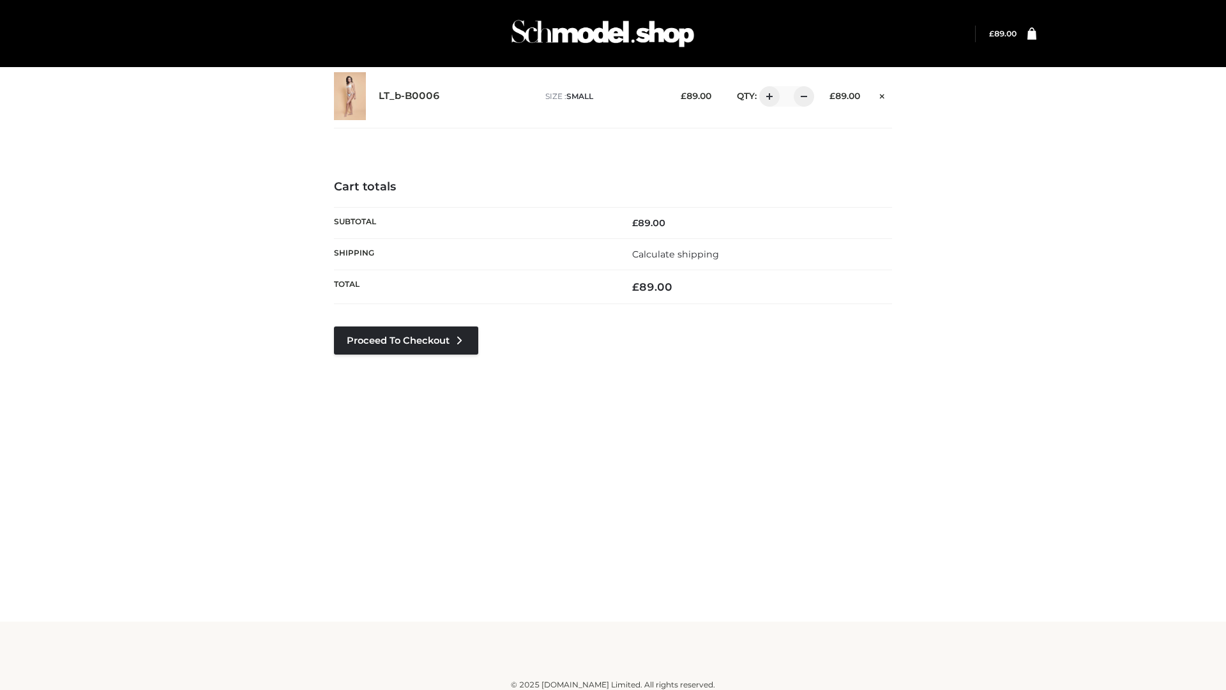 This screenshot has width=1226, height=690. I want to click on th: Total, so click(473, 287).